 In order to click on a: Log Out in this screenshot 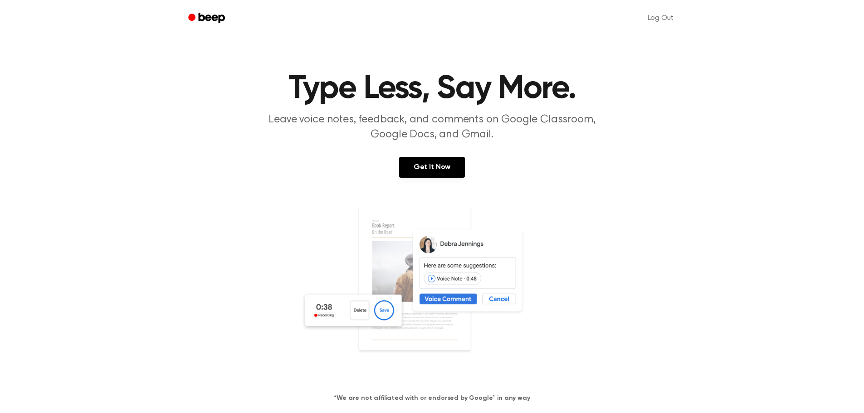, I will do `click(660, 18)`.